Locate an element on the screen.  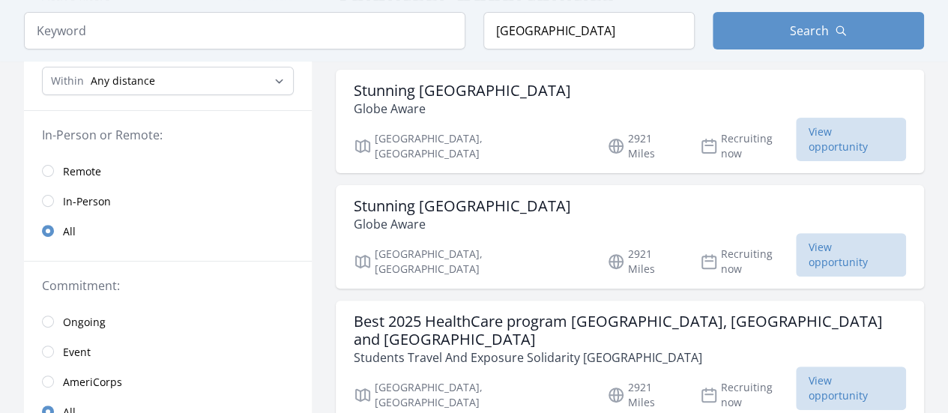
a: Remote is located at coordinates (168, 171).